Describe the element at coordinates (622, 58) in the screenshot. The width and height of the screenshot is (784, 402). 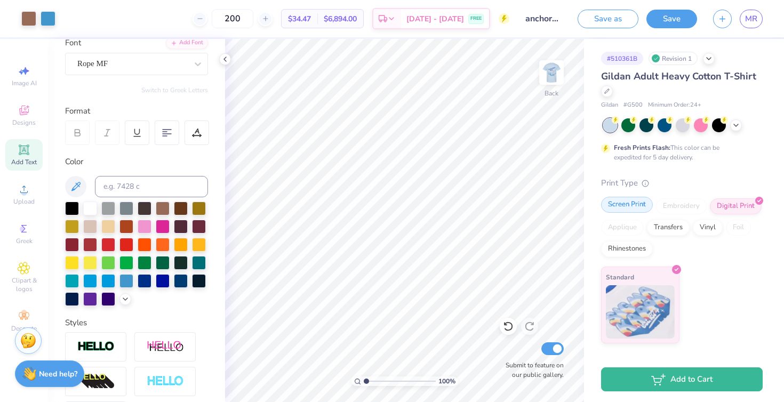
I see `div: # 510361B` at that location.